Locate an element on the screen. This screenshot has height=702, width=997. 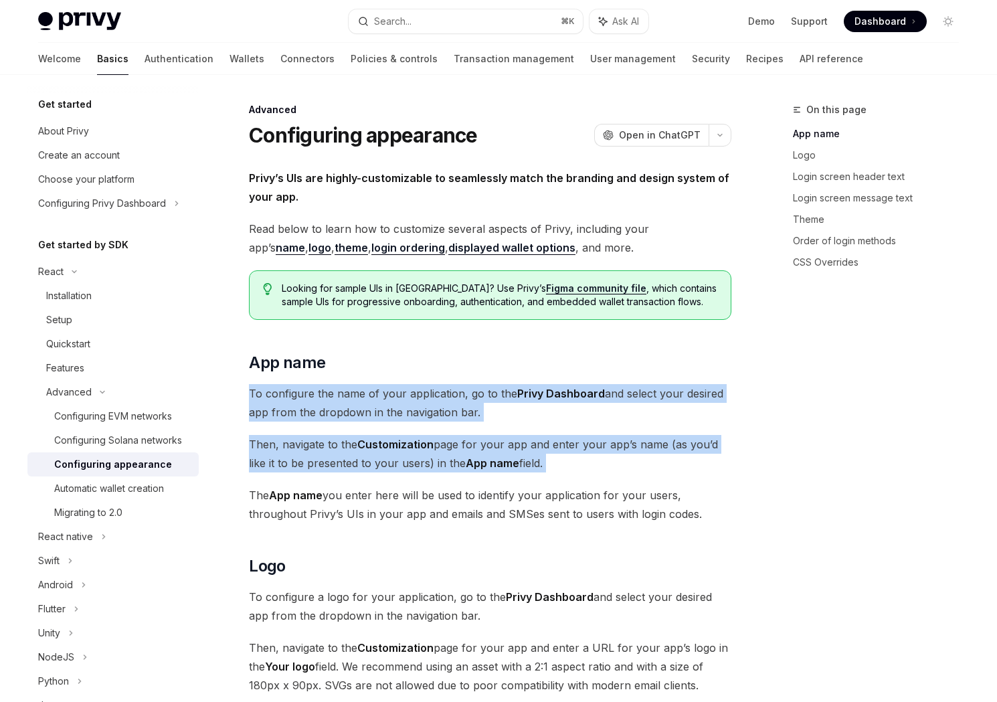
span: Then, navigate to the page for your app and enter your app’s name (as you’d like it to be present... is located at coordinates (490, 454).